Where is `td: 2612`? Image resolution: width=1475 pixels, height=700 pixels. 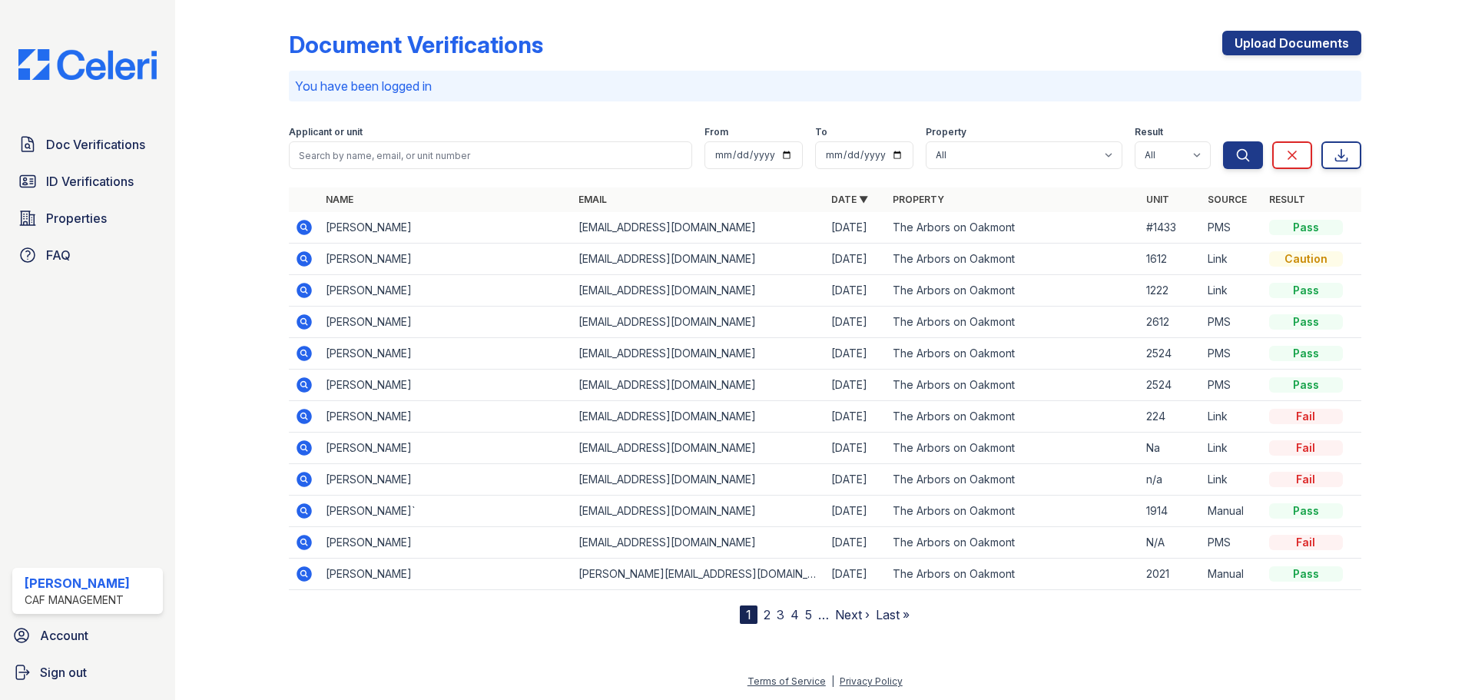 td: 2612 is located at coordinates (1171, 322).